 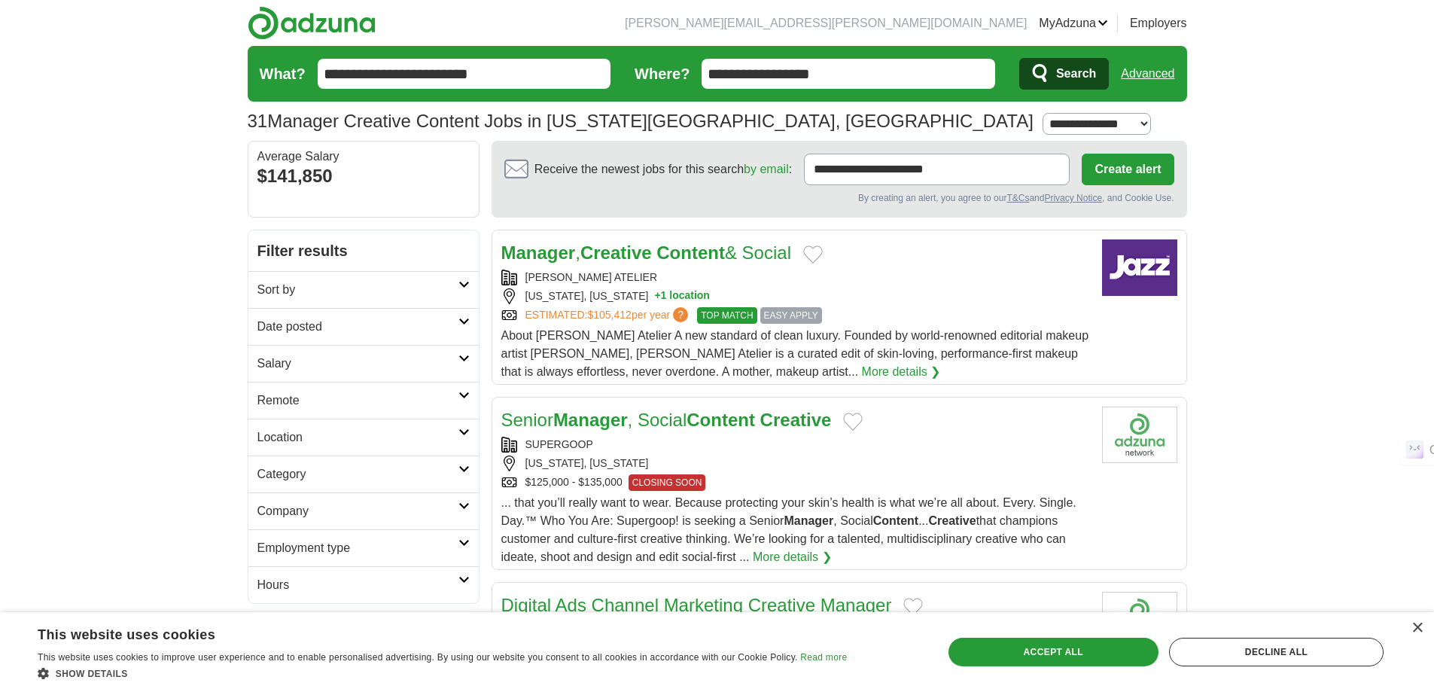 I want to click on a: Hours, so click(x=364, y=584).